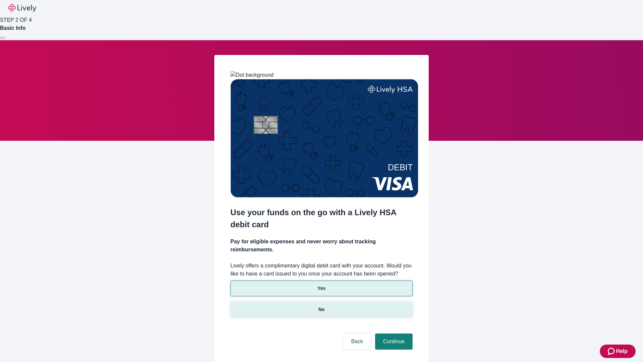  I want to click on p: No, so click(321, 309).